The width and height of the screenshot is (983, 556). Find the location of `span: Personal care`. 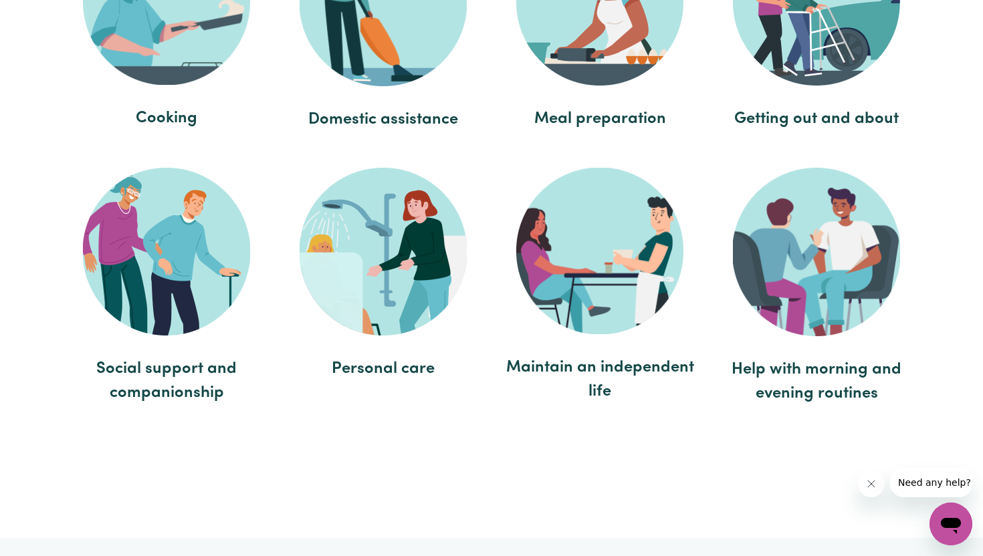

span: Personal care is located at coordinates (383, 369).